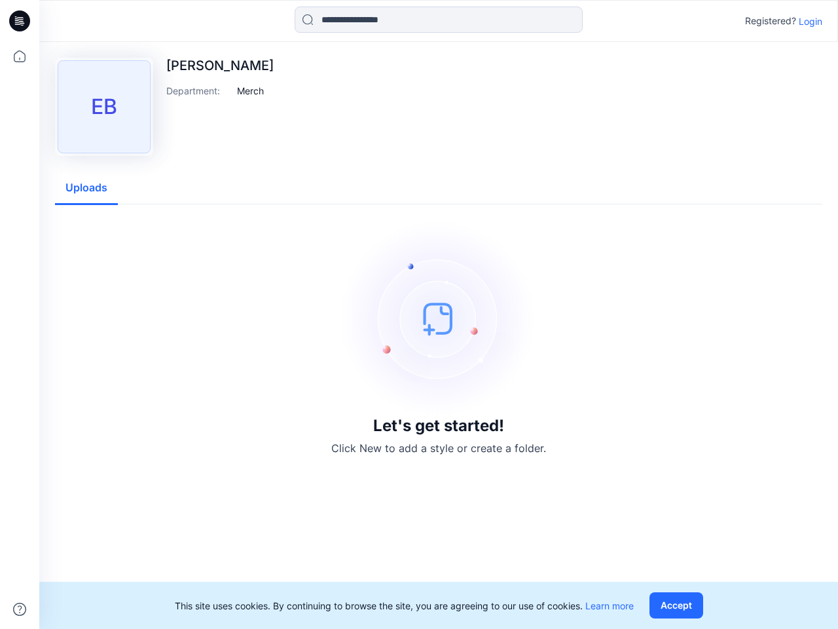 This screenshot has height=629, width=838. What do you see at coordinates (199, 90) in the screenshot?
I see `p: Department :` at bounding box center [199, 90].